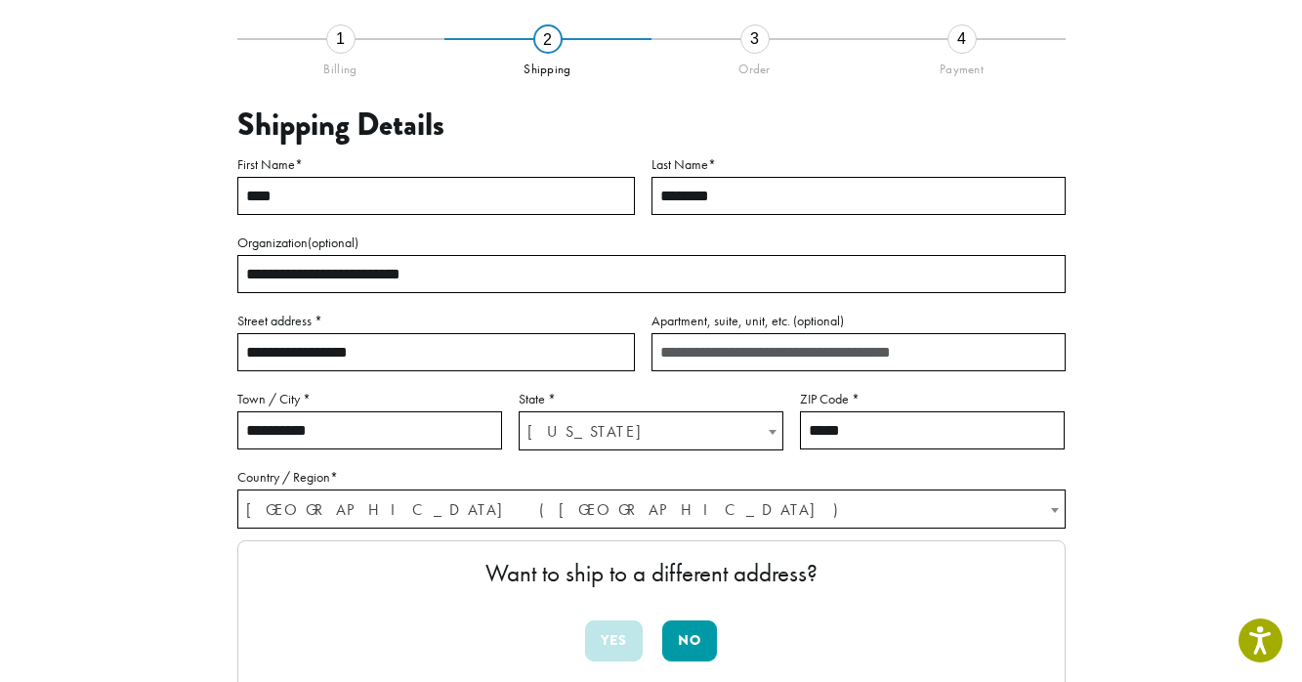 Image resolution: width=1302 pixels, height=682 pixels. I want to click on label: ZIP Code, so click(932, 399).